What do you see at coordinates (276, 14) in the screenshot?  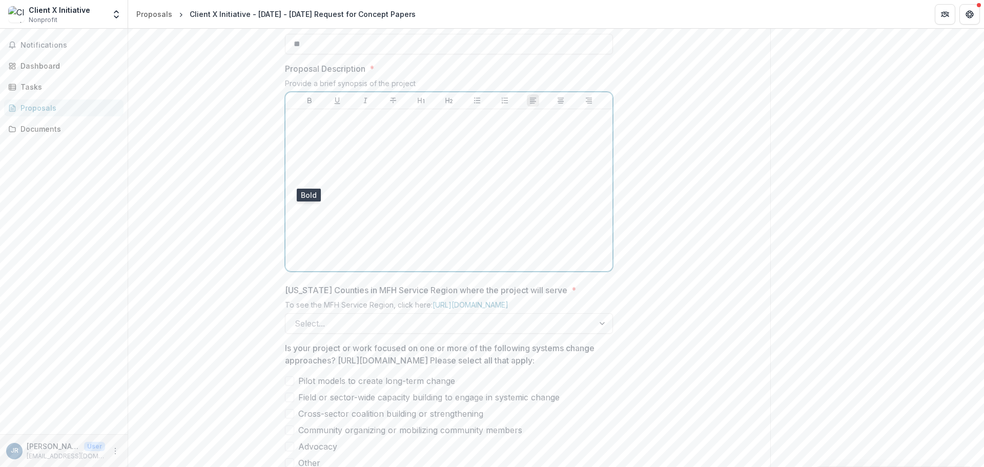 I see `nav: breadcrumb` at bounding box center [276, 14].